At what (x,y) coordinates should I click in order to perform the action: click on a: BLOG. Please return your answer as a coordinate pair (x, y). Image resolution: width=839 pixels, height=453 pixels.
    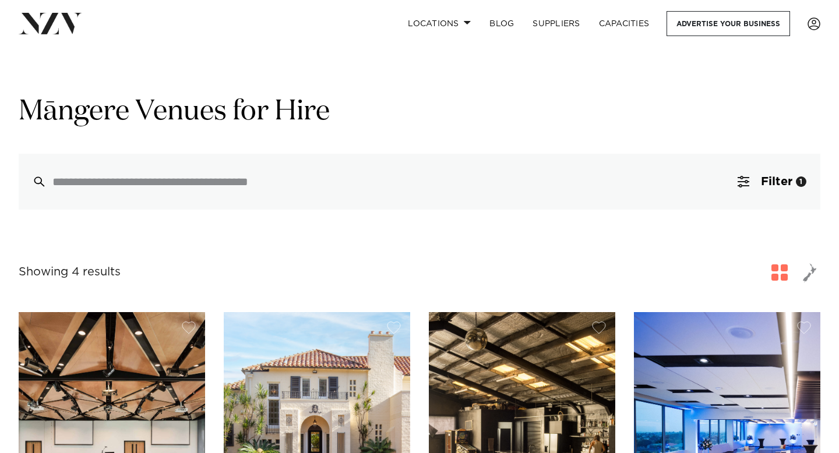
    Looking at the image, I should click on (502, 23).